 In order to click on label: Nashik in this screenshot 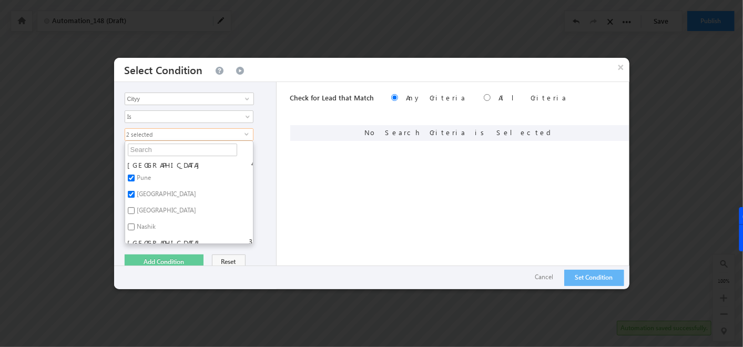, I will do `click(146, 228)`.